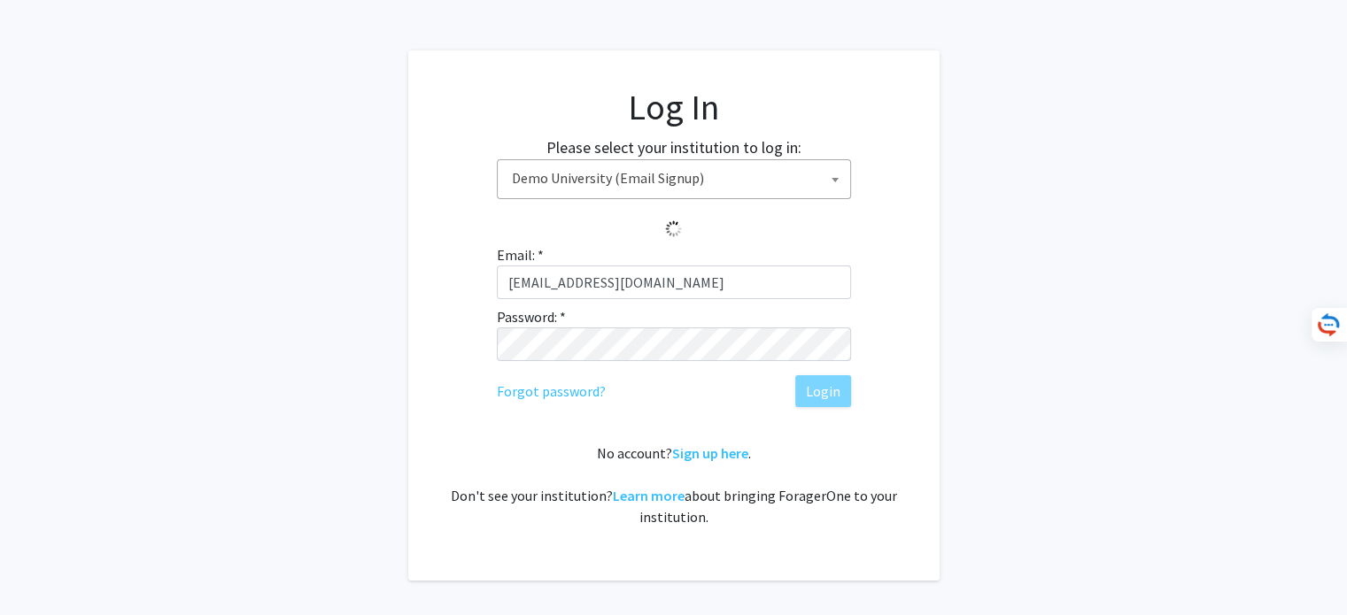 The width and height of the screenshot is (1347, 615). What do you see at coordinates (551, 391) in the screenshot?
I see `a: Forgot password?` at bounding box center [551, 391].